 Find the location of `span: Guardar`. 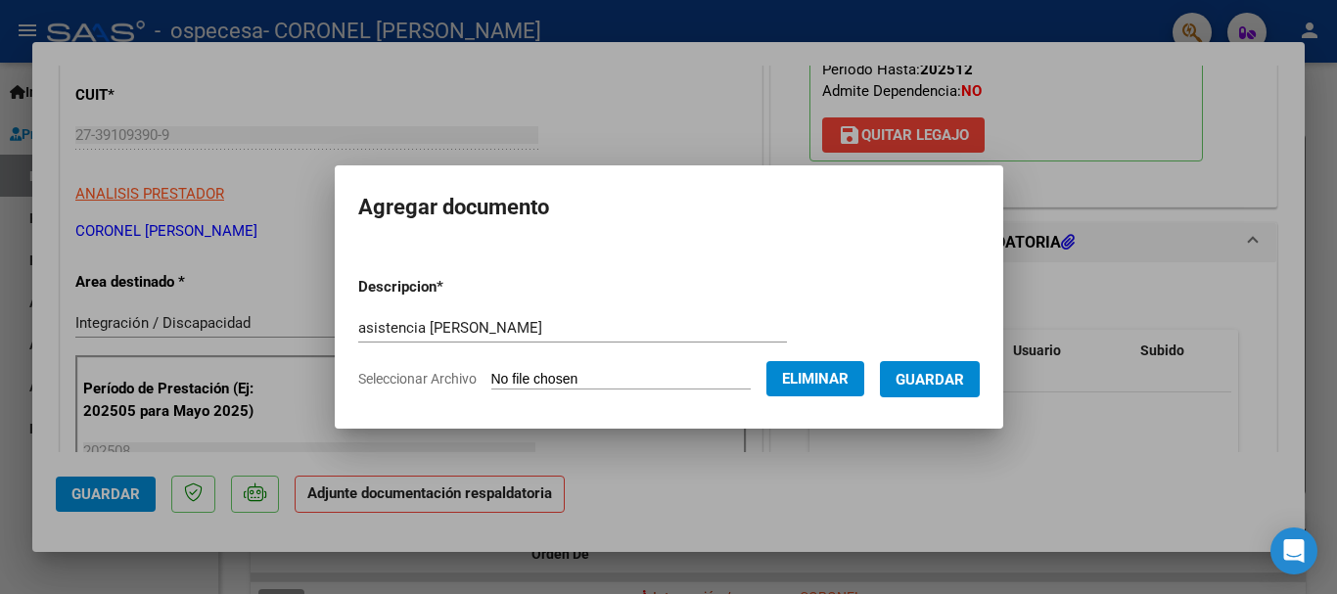

span: Guardar is located at coordinates (930, 380).